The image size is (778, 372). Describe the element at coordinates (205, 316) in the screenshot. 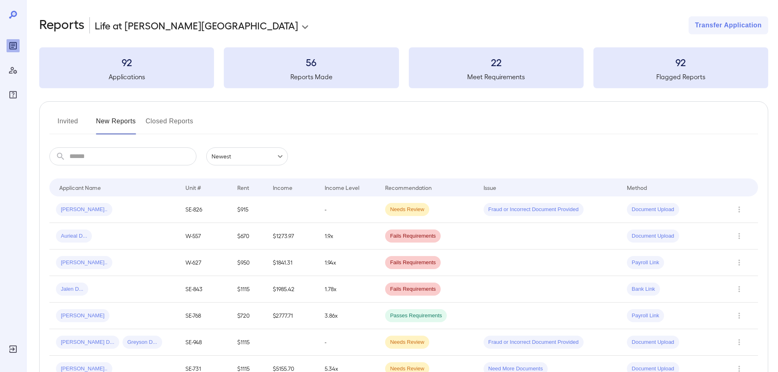

I see `td: SE-768` at that location.